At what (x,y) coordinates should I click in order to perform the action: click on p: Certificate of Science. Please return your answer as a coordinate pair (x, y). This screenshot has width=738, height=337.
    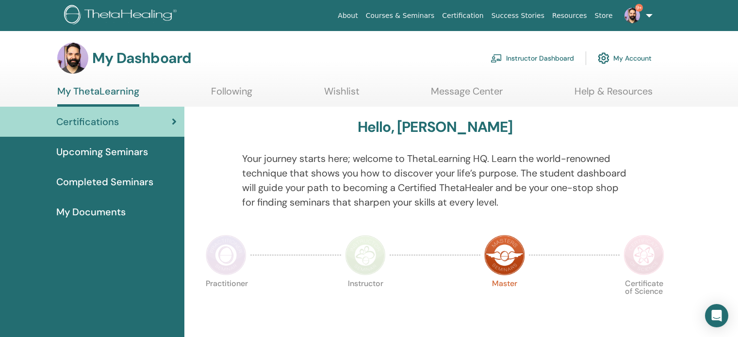
    Looking at the image, I should click on (644, 300).